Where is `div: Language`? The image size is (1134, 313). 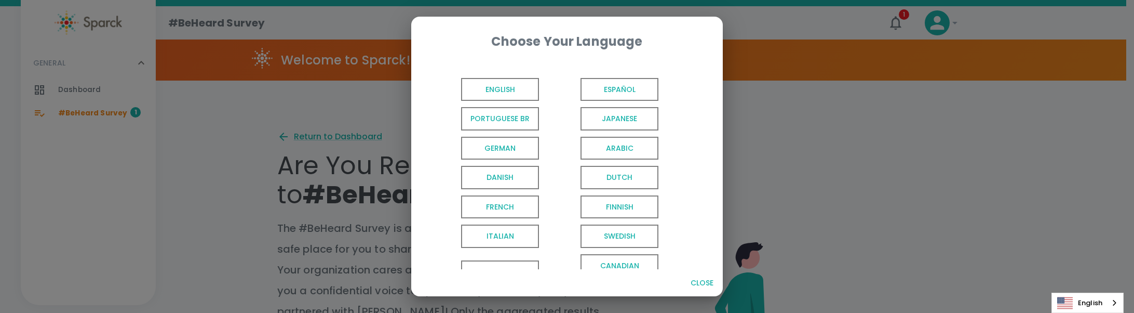 div: Language is located at coordinates (1088, 302).